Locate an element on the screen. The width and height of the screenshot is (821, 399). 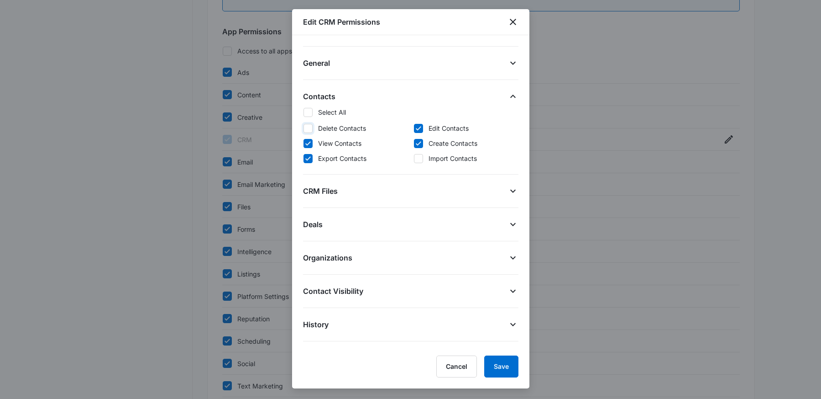
span: Deals is located at coordinates (313, 224).